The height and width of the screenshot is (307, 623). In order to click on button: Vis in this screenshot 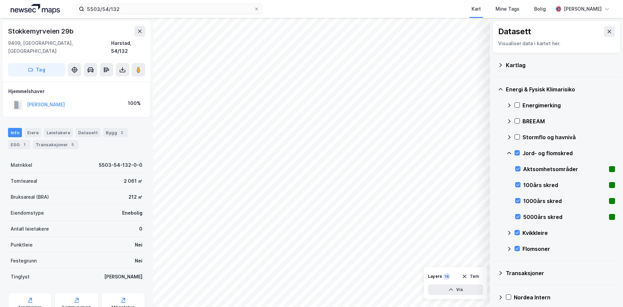, I will do `click(455, 290)`.